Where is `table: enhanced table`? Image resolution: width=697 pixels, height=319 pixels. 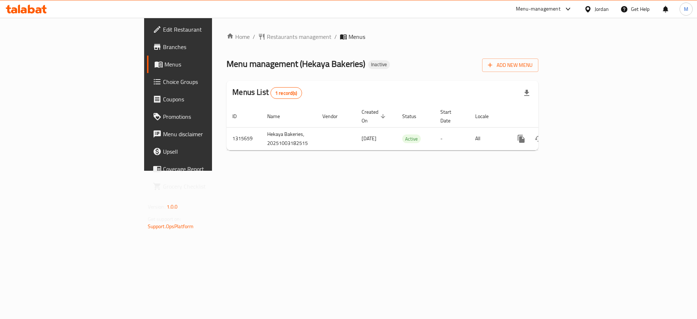
table: enhanced table is located at coordinates (407, 128).